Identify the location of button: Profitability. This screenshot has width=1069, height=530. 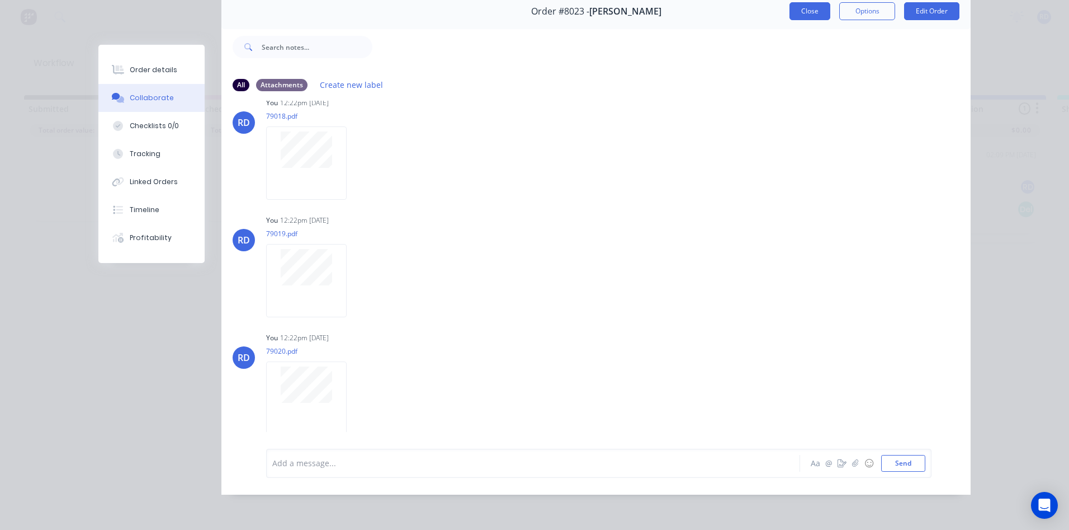
(152, 238).